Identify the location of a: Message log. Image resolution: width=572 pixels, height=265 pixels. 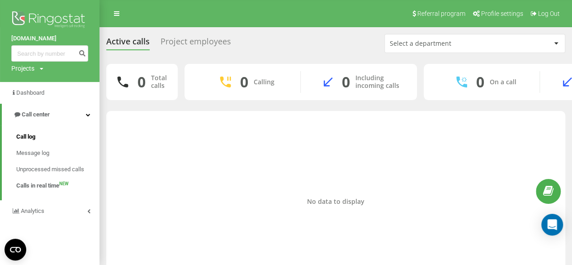
(58, 153).